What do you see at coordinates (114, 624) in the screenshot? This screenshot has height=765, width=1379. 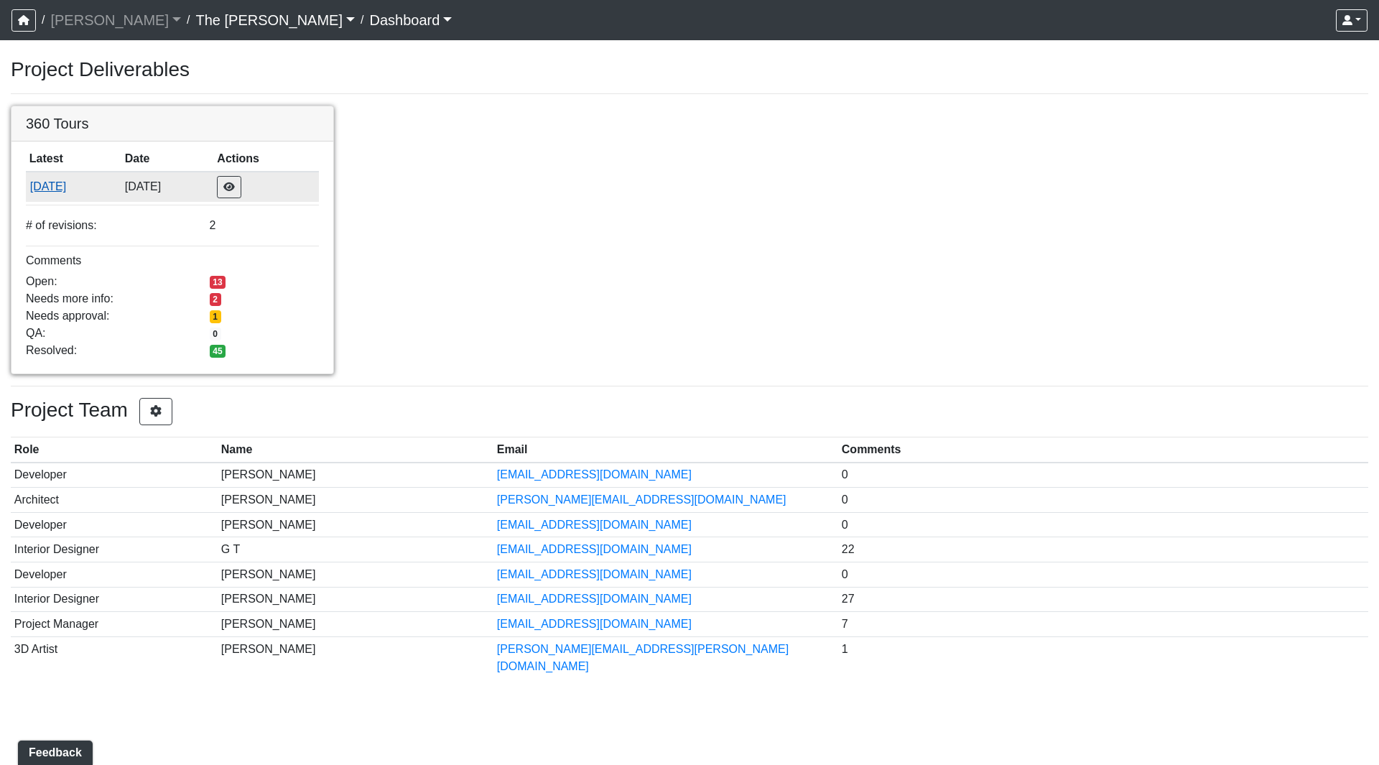 I see `td: Project Manager` at bounding box center [114, 624].